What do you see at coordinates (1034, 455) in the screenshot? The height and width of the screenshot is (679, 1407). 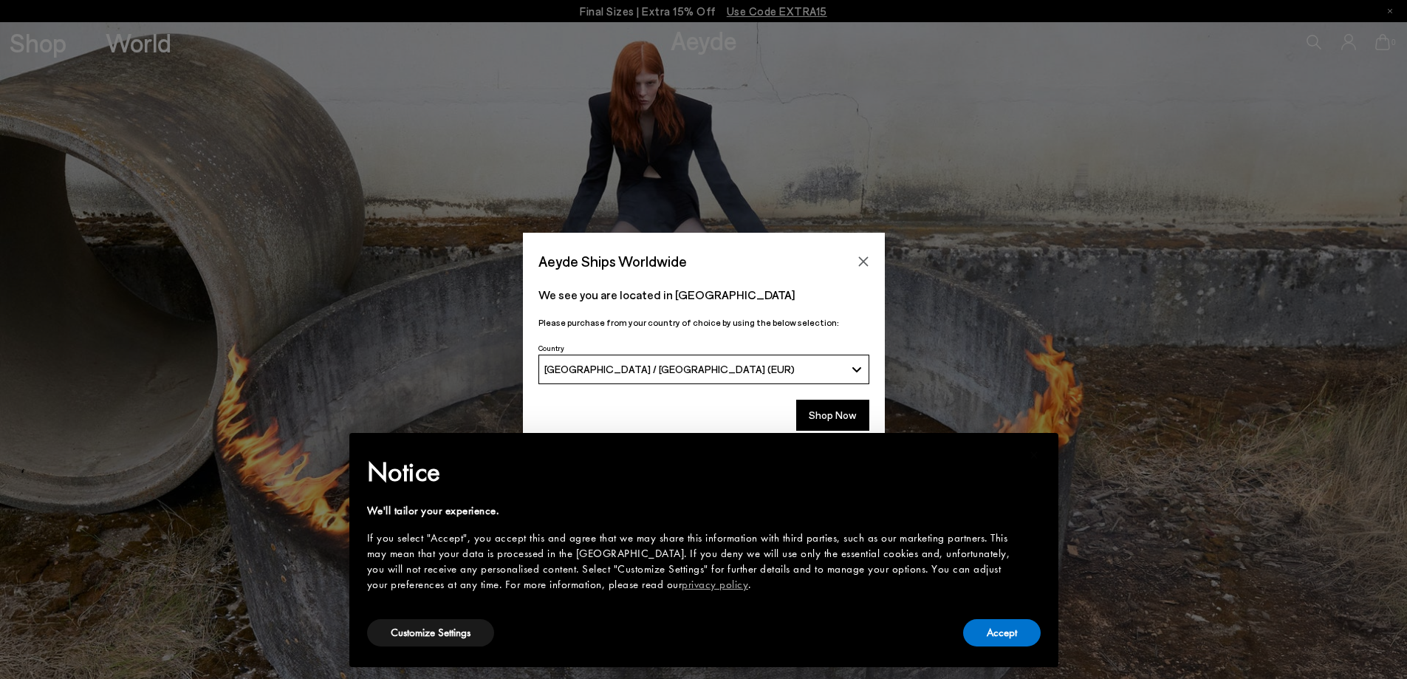 I see `button: Close this notice` at bounding box center [1034, 455].